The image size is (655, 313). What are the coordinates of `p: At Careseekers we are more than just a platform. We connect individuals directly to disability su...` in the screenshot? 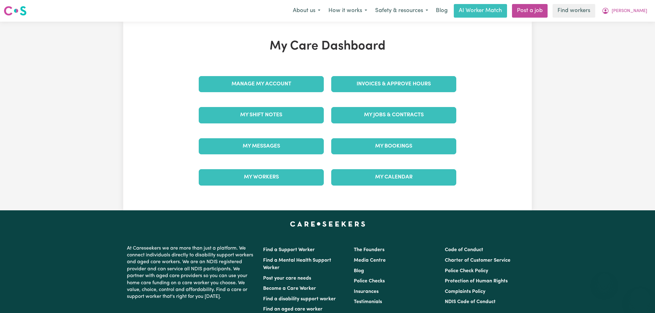 It's located at (191, 273).